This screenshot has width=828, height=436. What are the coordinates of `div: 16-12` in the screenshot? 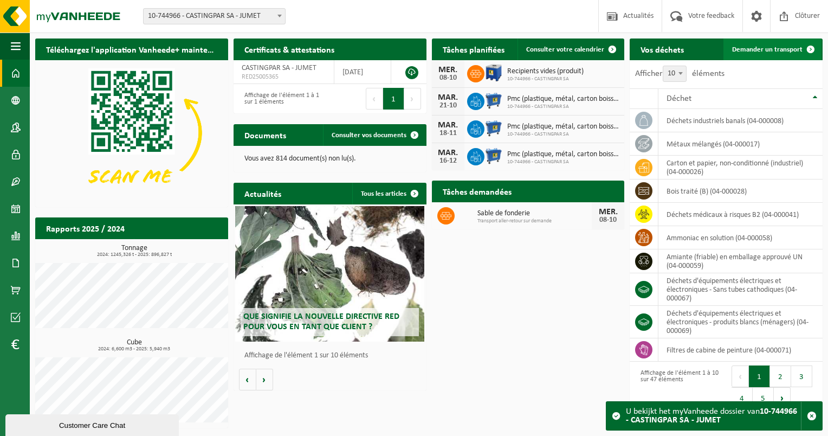 It's located at (448, 161).